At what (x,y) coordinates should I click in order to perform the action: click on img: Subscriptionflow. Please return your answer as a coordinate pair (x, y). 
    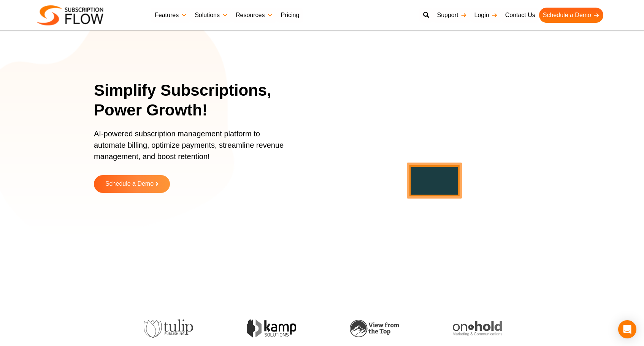
    Looking at the image, I should click on (70, 15).